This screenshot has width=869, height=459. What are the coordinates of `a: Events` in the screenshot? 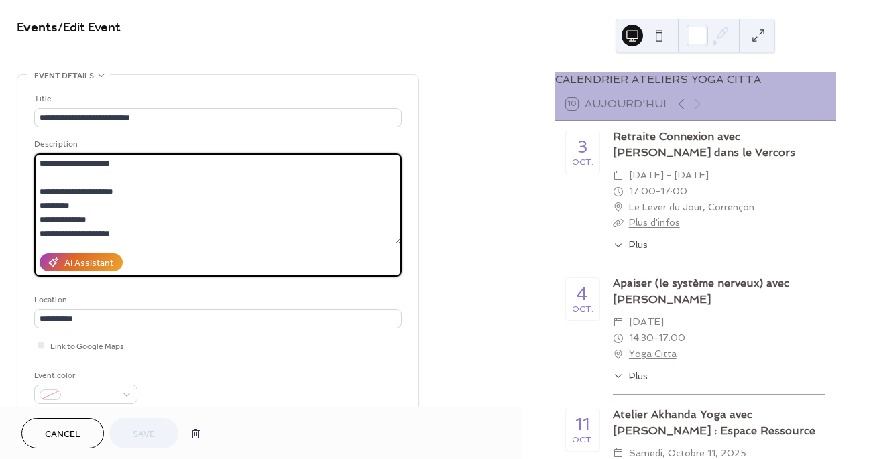 It's located at (37, 27).